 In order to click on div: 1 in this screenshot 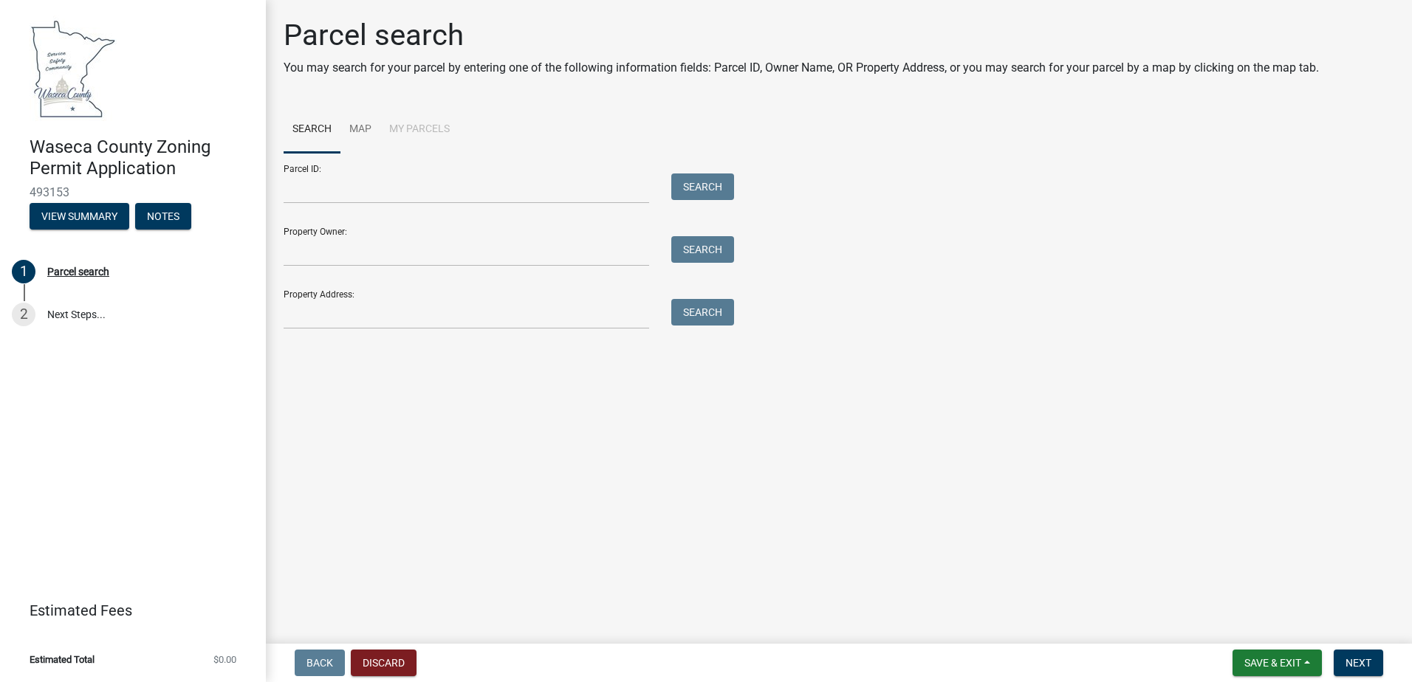, I will do `click(24, 272)`.